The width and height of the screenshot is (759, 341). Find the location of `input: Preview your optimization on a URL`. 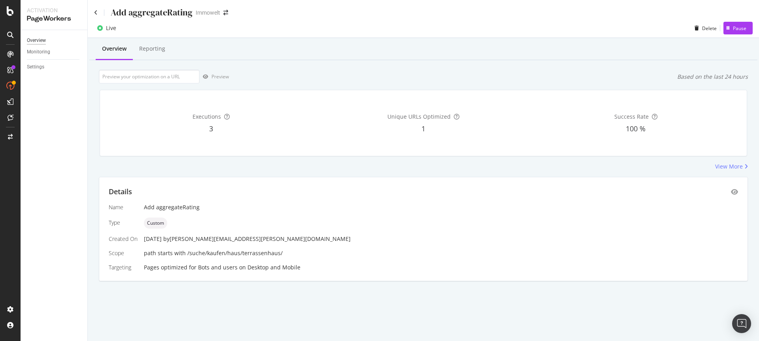

input: Preview your optimization on a URL is located at coordinates (149, 76).